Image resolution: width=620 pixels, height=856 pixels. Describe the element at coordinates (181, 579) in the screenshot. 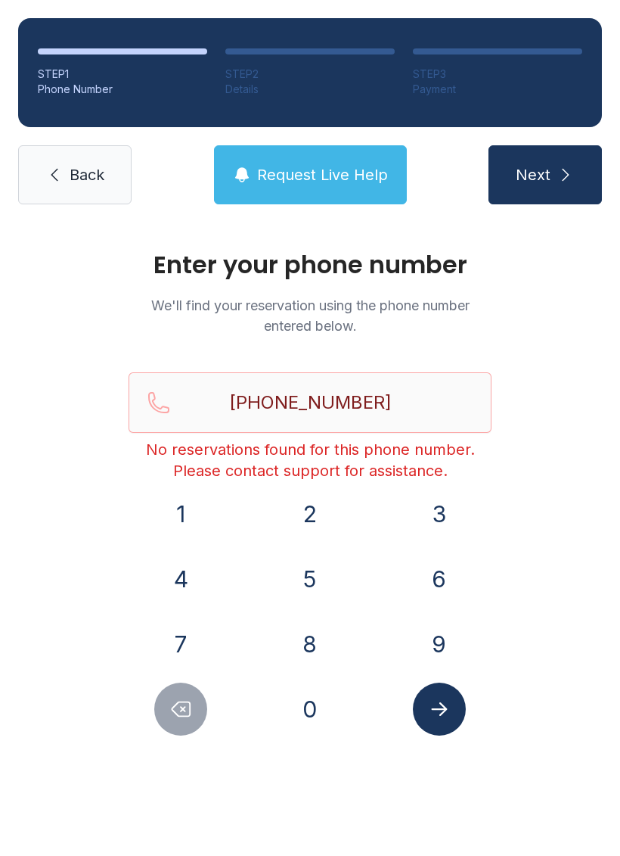

I see `button: 4` at that location.